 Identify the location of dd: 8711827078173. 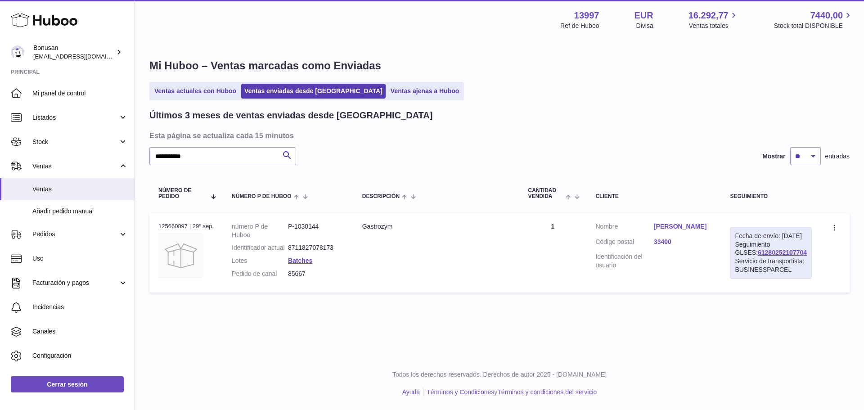
(316, 247).